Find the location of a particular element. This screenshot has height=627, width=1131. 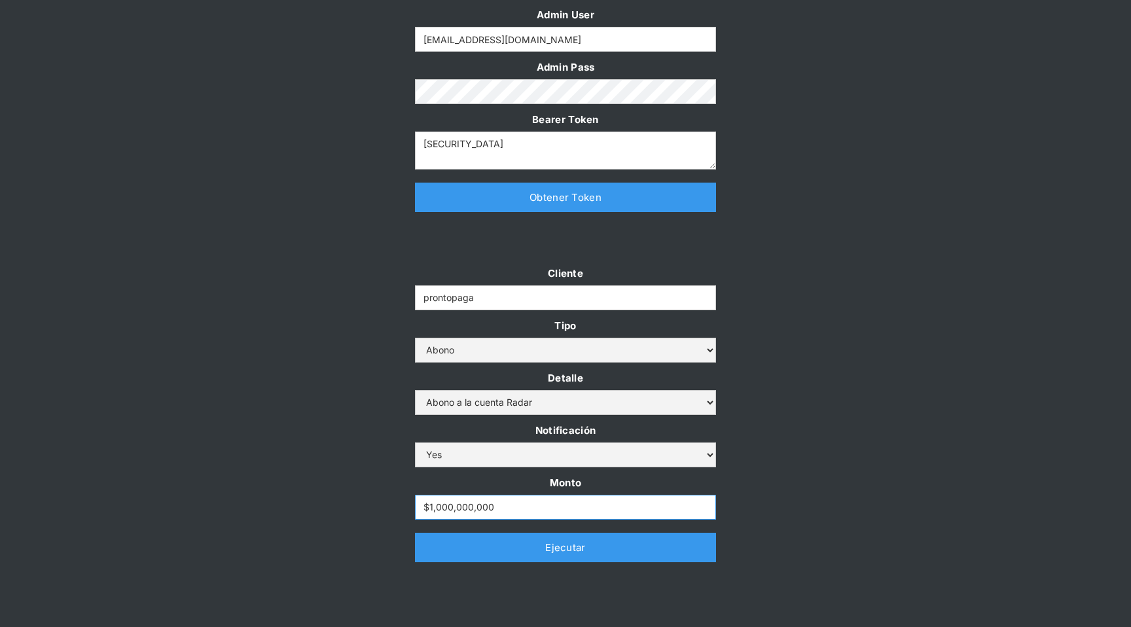

label: Tipo is located at coordinates (566, 325).